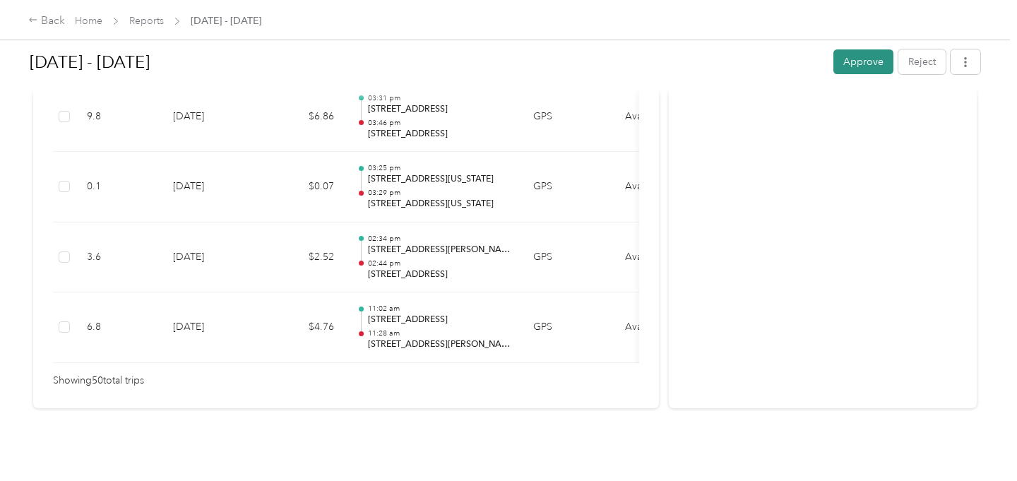 This screenshot has height=481, width=1017. I want to click on p: 11:28 am, so click(439, 333).